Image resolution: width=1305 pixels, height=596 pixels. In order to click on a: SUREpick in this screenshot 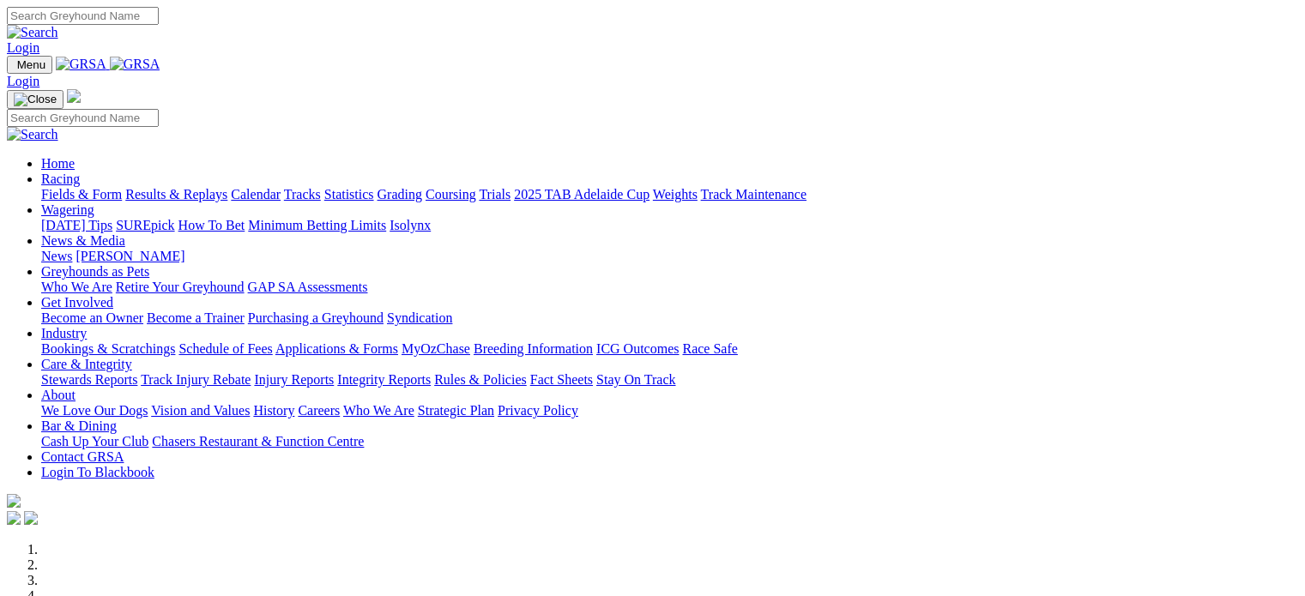, I will do `click(145, 225)`.